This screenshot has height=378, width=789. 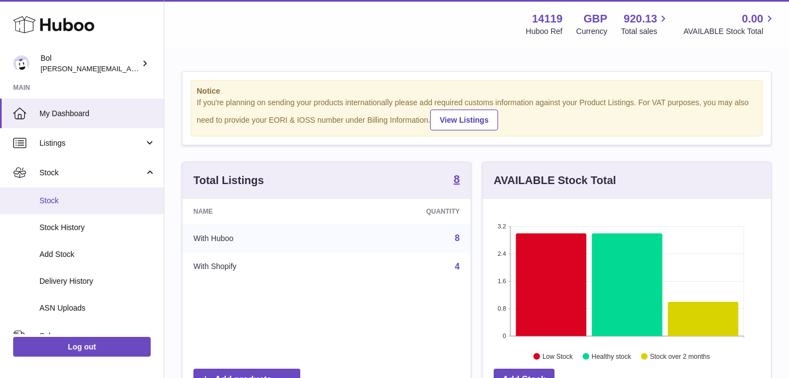 I want to click on text: 0, so click(x=504, y=336).